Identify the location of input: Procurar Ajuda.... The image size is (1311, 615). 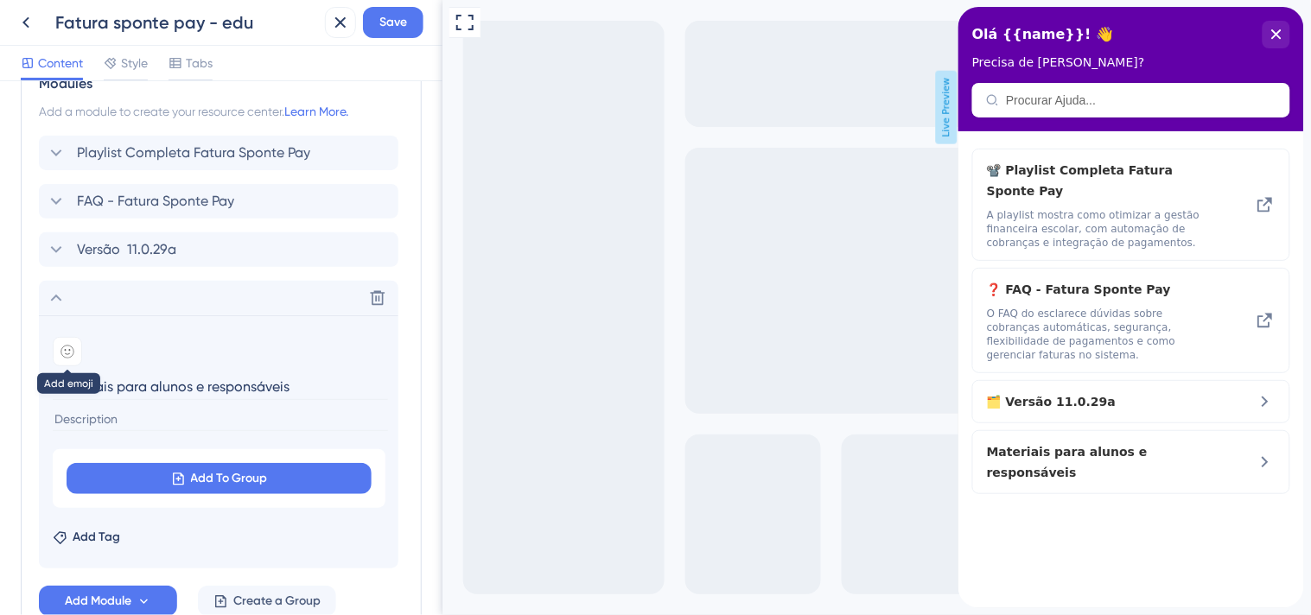
(182, 93).